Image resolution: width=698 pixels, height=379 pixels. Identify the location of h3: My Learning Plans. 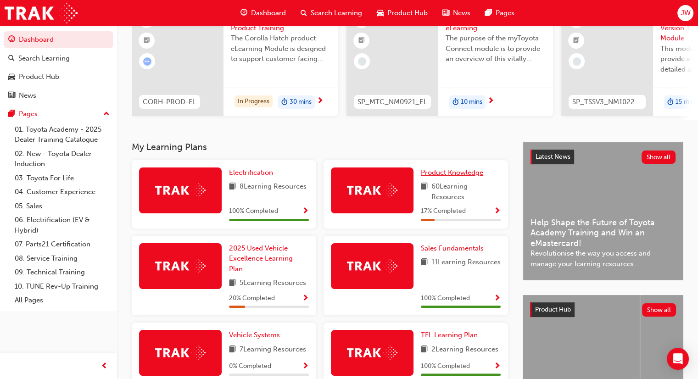
(320, 147).